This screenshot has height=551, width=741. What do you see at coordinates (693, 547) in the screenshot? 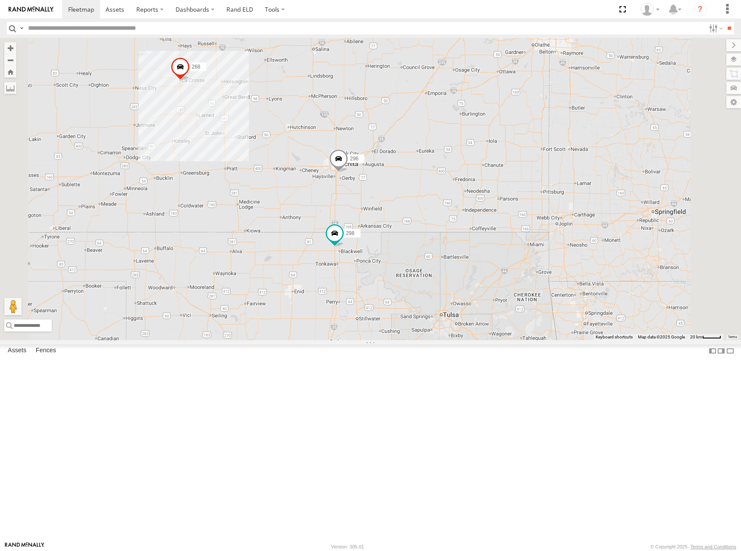
I see `div: © Copyright 2025 -` at bounding box center [693, 547].